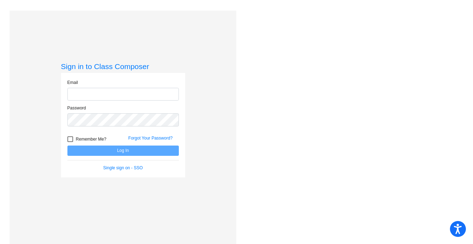 The width and height of the screenshot is (473, 244). Describe the element at coordinates (150, 138) in the screenshot. I see `a: Forgot Your Password?` at that location.